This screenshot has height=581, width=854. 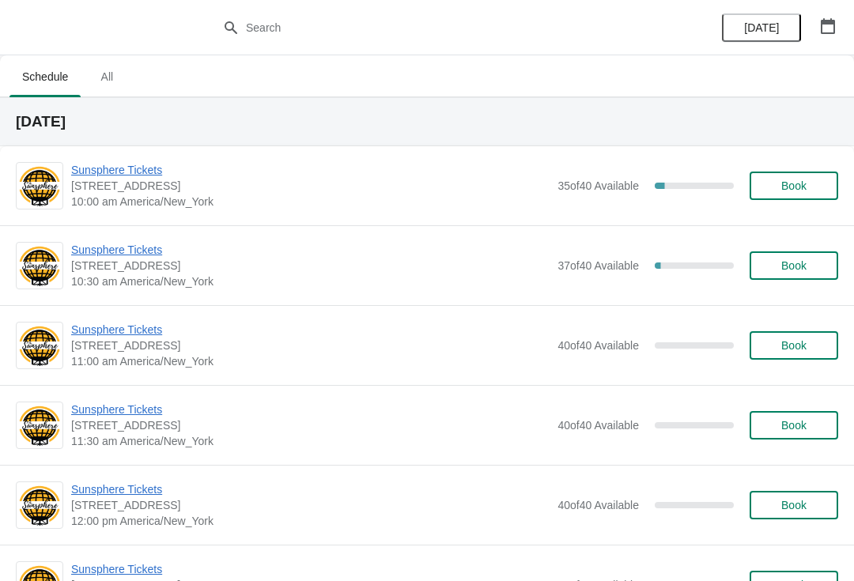 I want to click on span: 10:00 am America/New_York, so click(x=310, y=202).